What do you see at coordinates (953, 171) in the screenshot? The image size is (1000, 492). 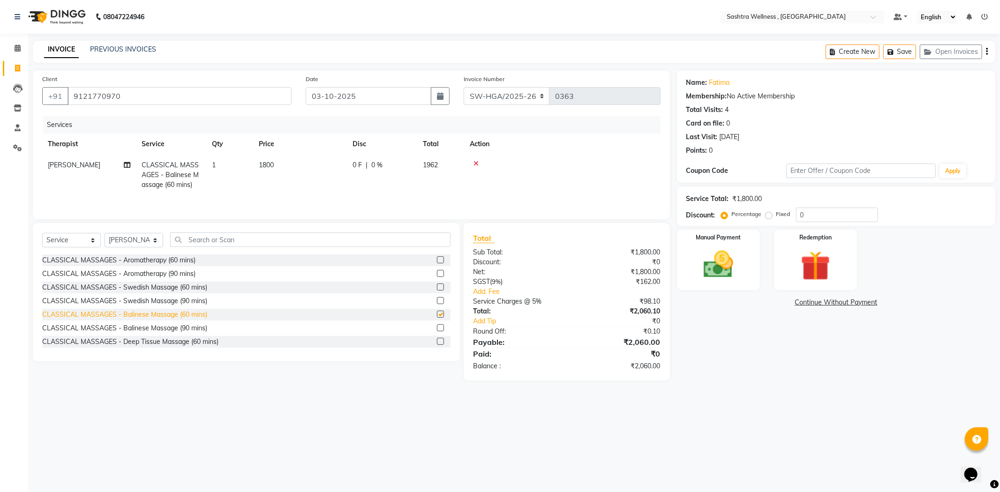 I see `button: Apply` at bounding box center [953, 171].